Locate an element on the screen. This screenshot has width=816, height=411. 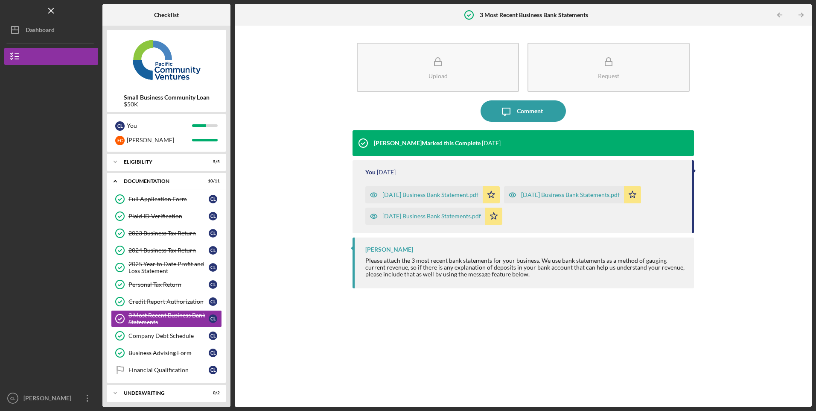
a: Plaid ID VerificationCL is located at coordinates (166, 216).